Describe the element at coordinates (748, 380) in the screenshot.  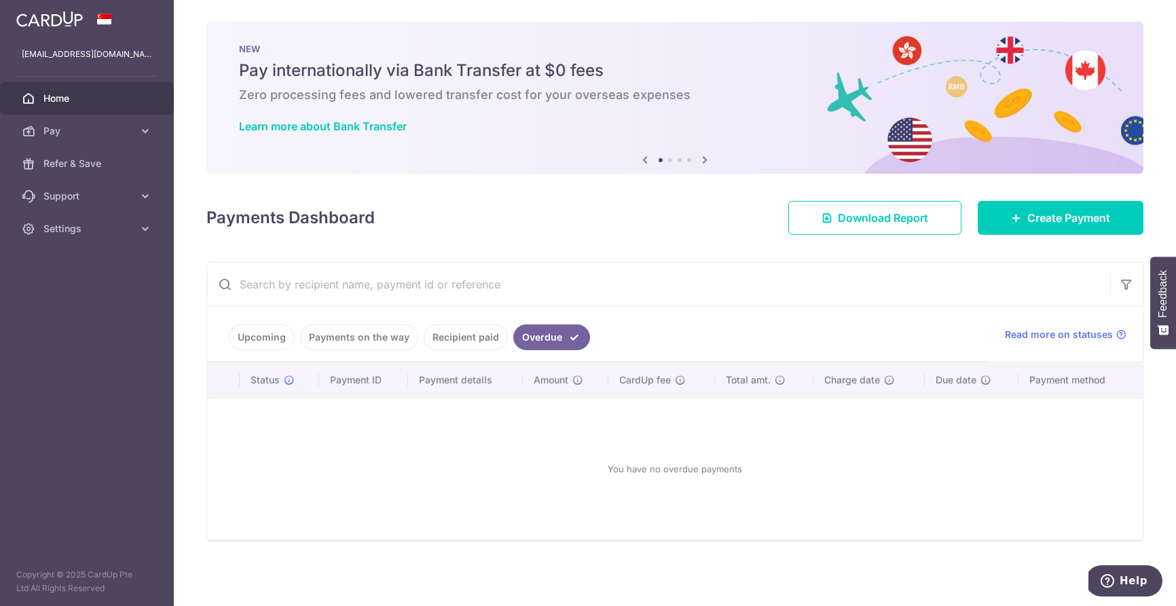
I see `span: Total amt.` at that location.